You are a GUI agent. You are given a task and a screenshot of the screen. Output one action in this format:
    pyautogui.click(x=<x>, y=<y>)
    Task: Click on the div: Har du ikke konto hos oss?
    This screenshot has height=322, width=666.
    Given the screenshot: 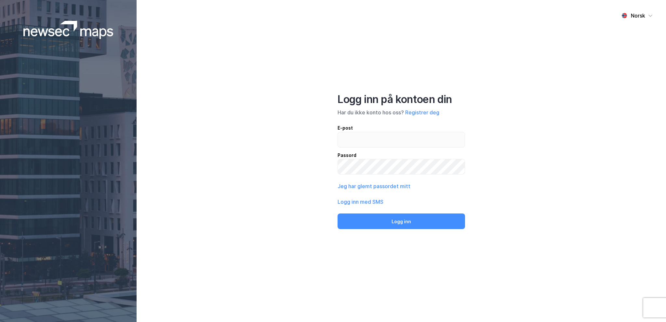 What is the action you would take?
    pyautogui.click(x=402, y=113)
    